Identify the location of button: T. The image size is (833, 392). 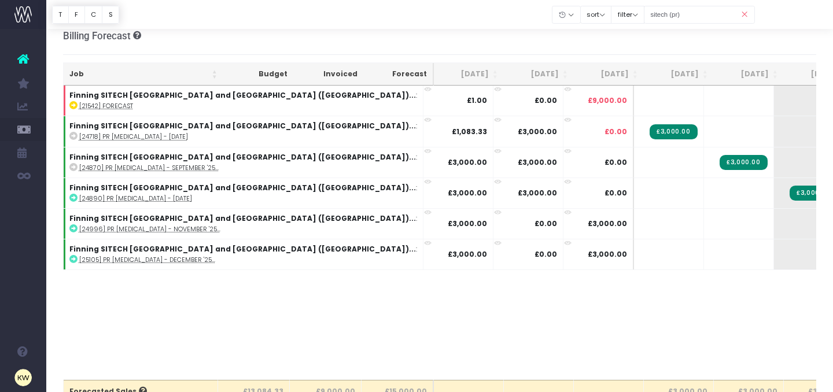
(60, 14).